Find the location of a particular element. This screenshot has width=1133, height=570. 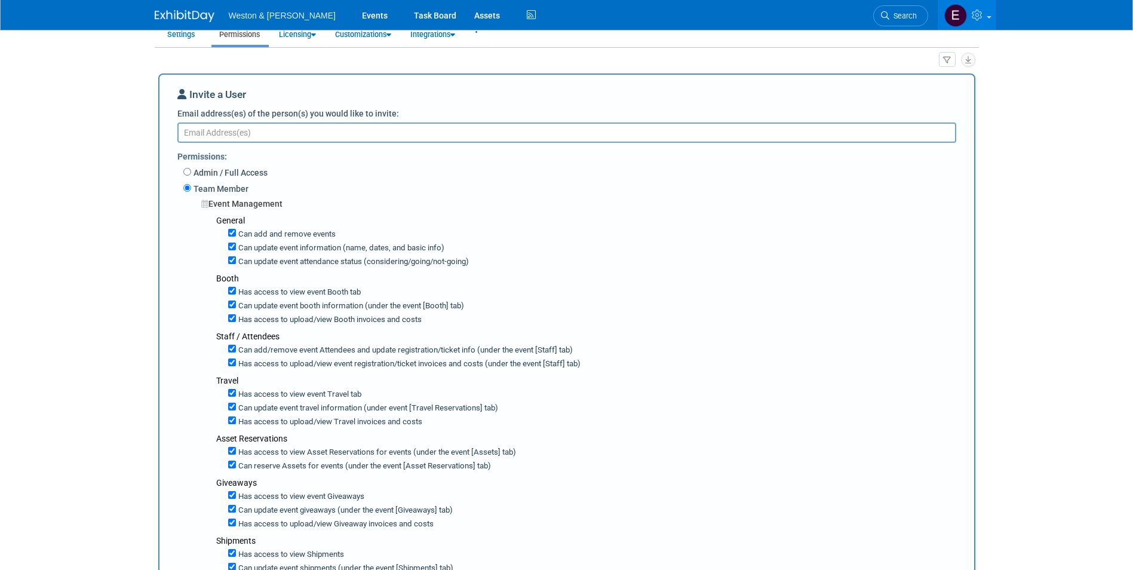

label: Has access to upload/view Travel invoices and costs is located at coordinates (329, 422).